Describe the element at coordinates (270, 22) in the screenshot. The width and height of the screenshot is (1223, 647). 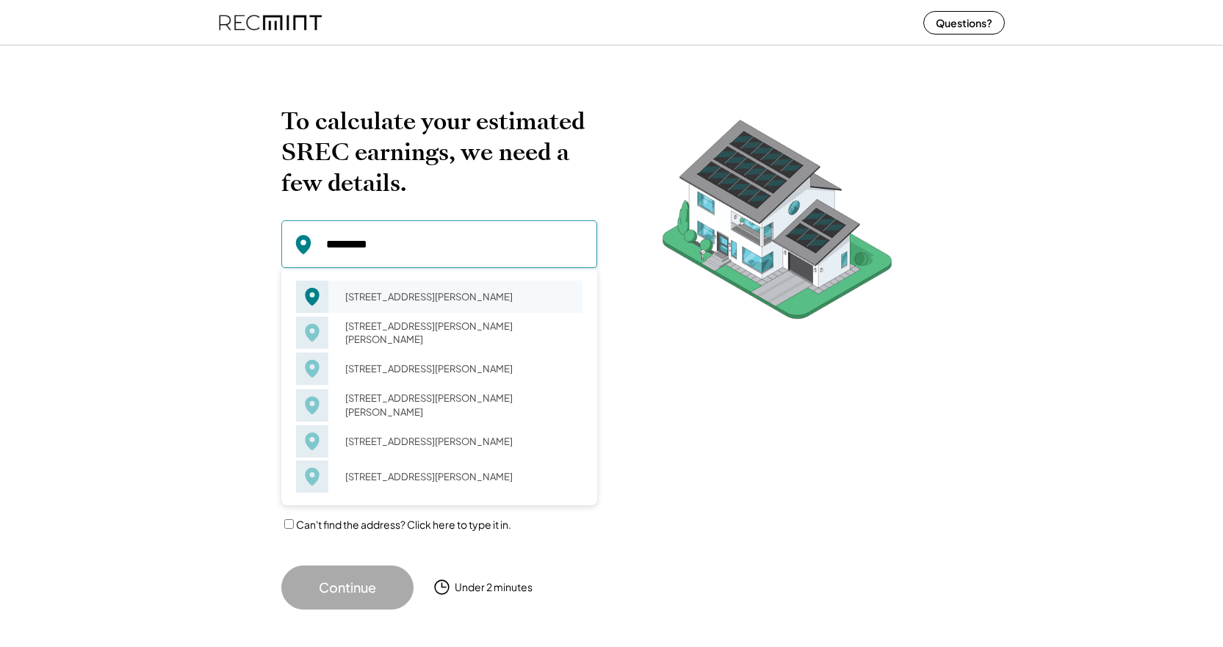
I see `img: recmint-logotype%403x%20%281%29.jpeg` at that location.